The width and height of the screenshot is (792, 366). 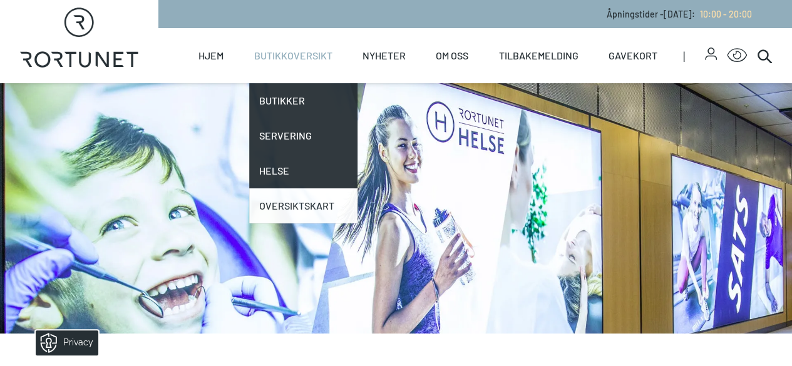 What do you see at coordinates (303, 206) in the screenshot?
I see `a: Oversiktskart` at bounding box center [303, 206].